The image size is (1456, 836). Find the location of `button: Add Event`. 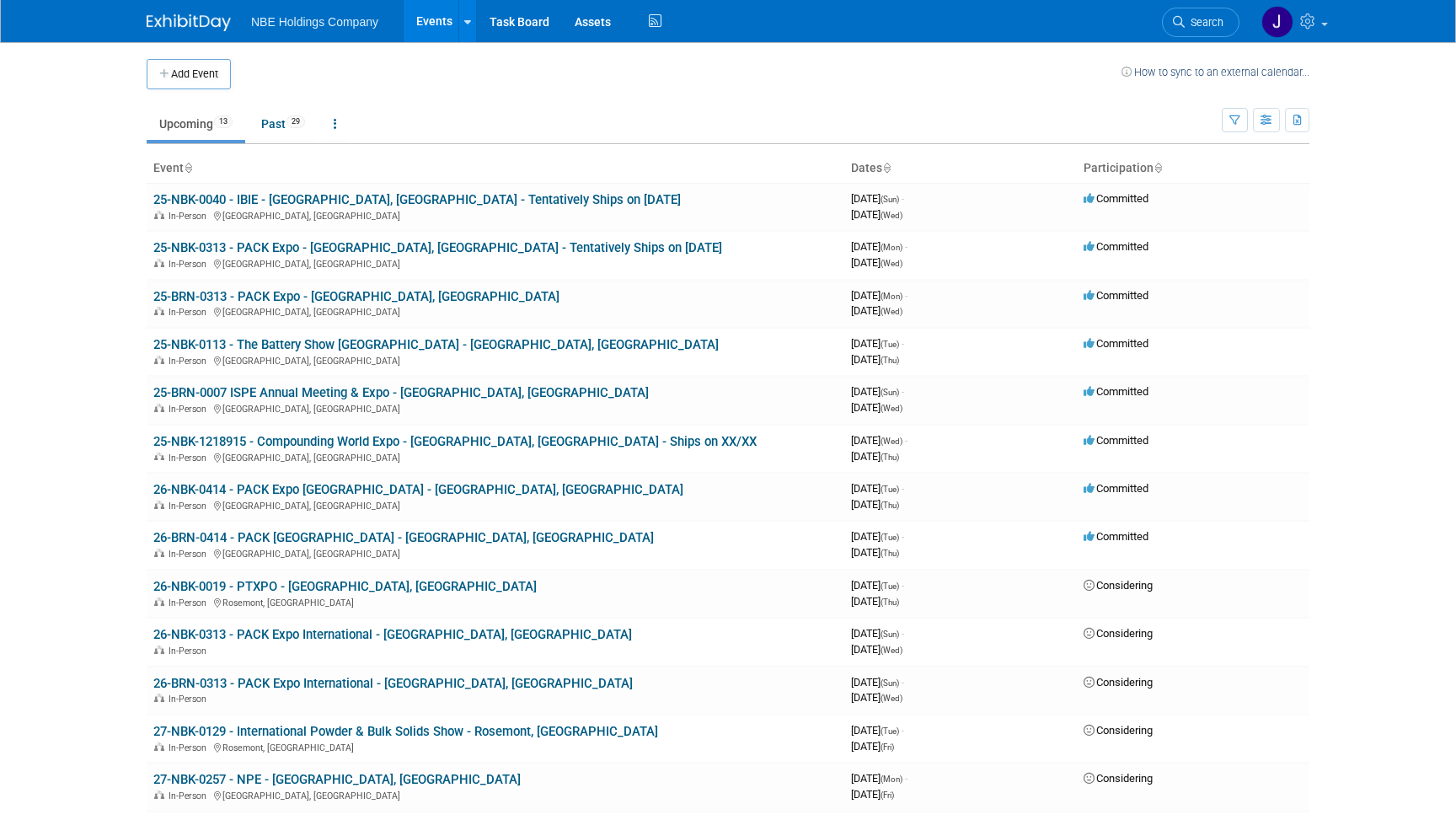

button: Add Event is located at coordinates (188, 74).